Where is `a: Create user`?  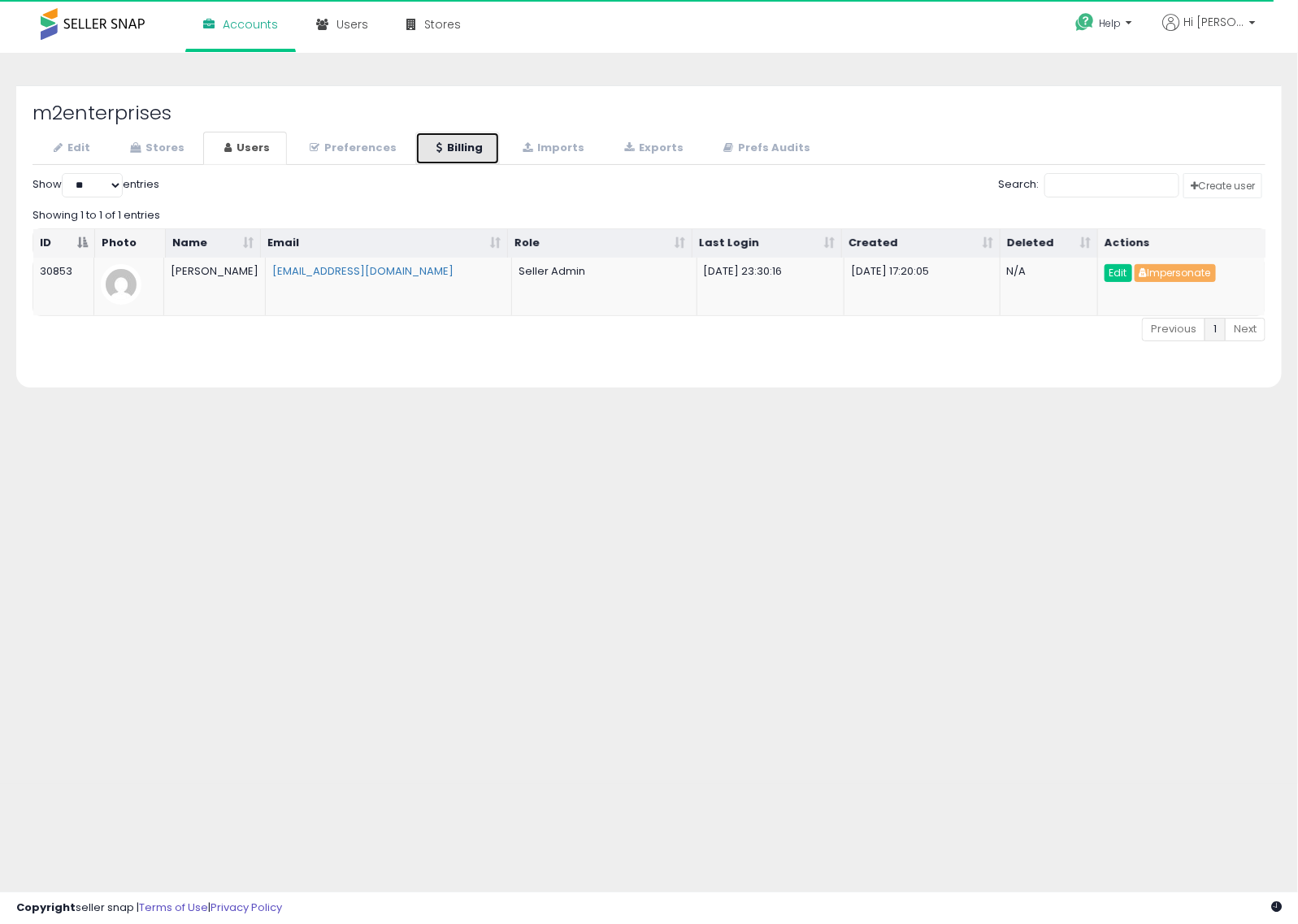 a: Create user is located at coordinates (1222, 185).